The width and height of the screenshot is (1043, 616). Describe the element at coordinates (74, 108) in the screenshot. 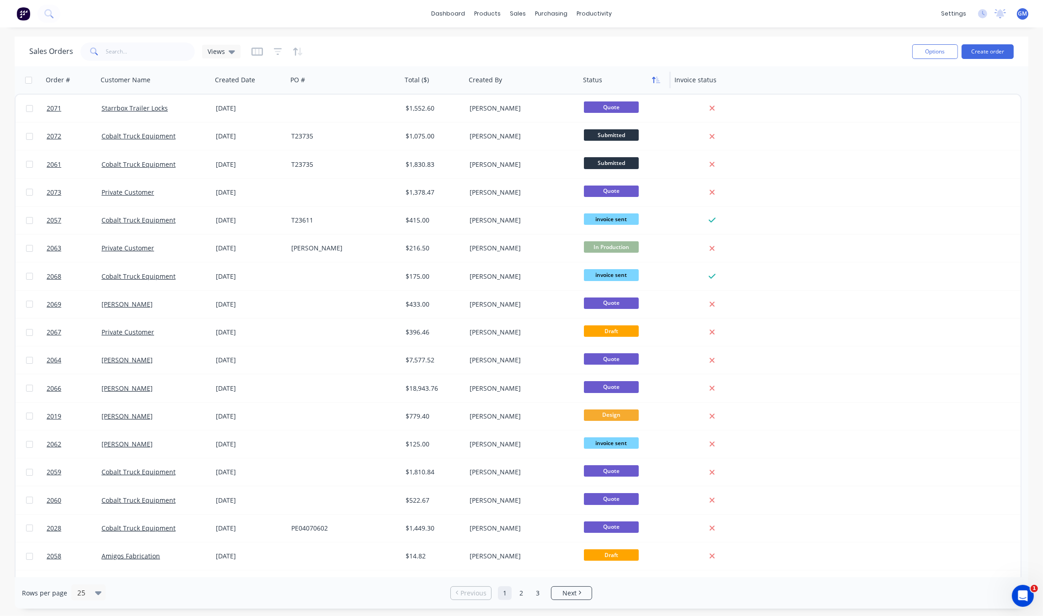

I see `a: 2071` at that location.